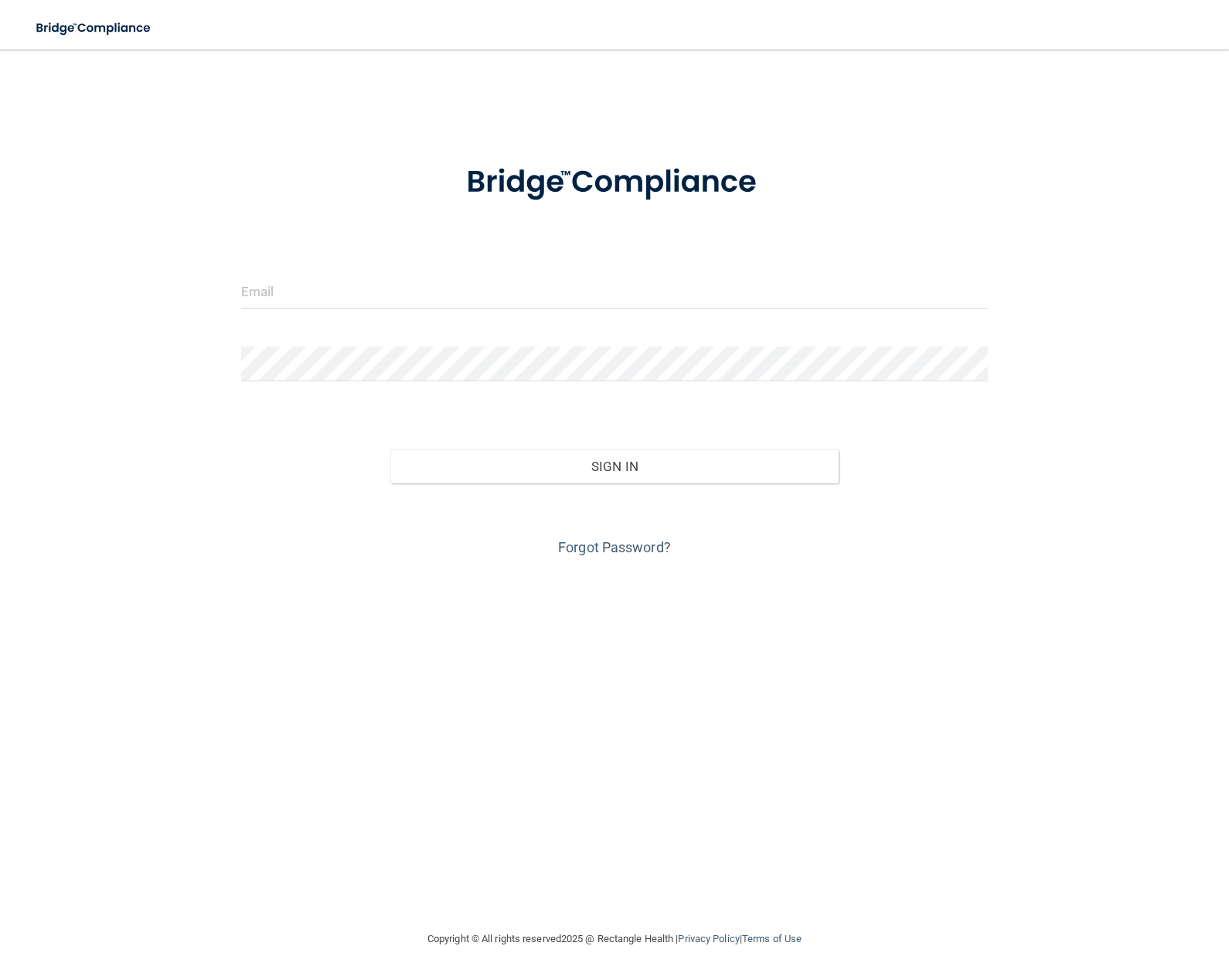  I want to click on button: Sign In, so click(614, 466).